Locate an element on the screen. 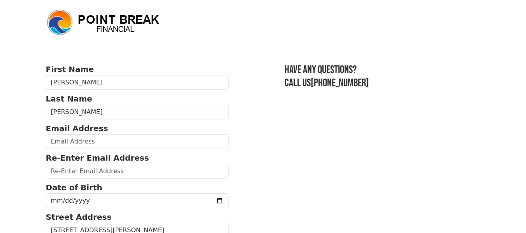  input: Re-Enter Email Address is located at coordinates (137, 171).